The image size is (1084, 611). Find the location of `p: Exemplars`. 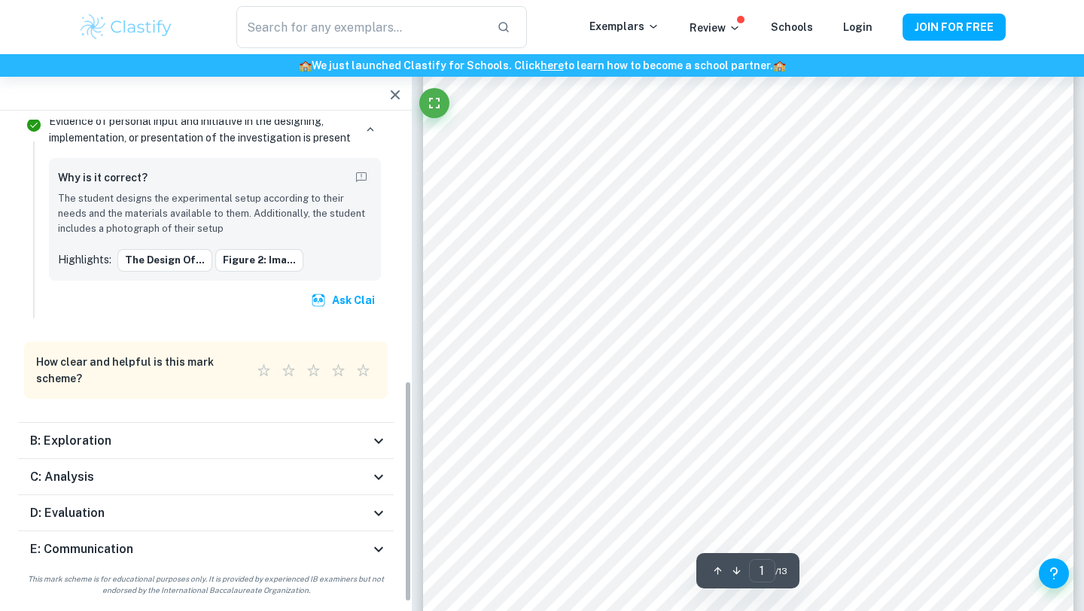

p: Exemplars is located at coordinates (624, 26).